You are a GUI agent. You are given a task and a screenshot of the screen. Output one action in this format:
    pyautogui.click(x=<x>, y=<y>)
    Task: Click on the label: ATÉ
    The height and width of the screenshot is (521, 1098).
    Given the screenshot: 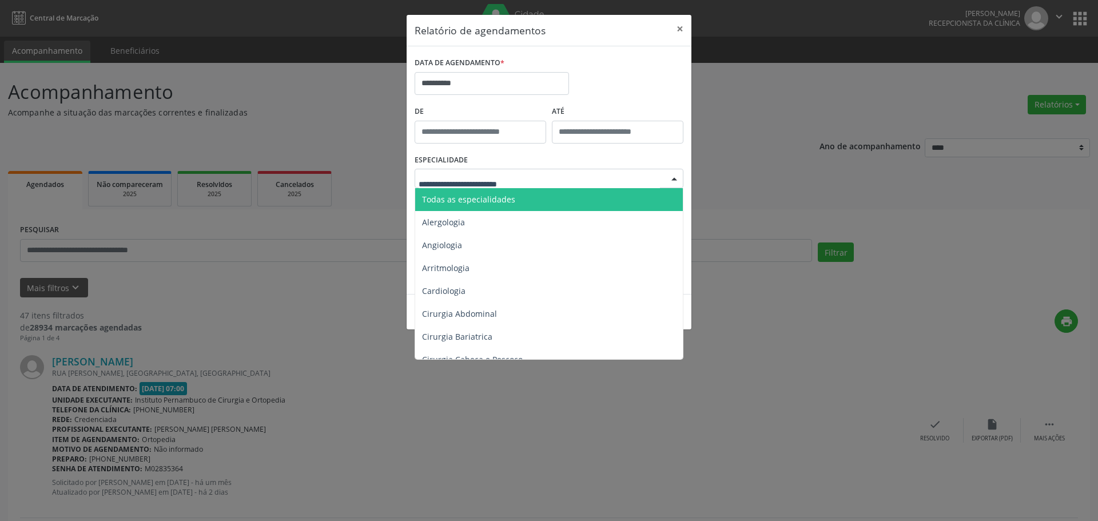 What is the action you would take?
    pyautogui.click(x=618, y=112)
    